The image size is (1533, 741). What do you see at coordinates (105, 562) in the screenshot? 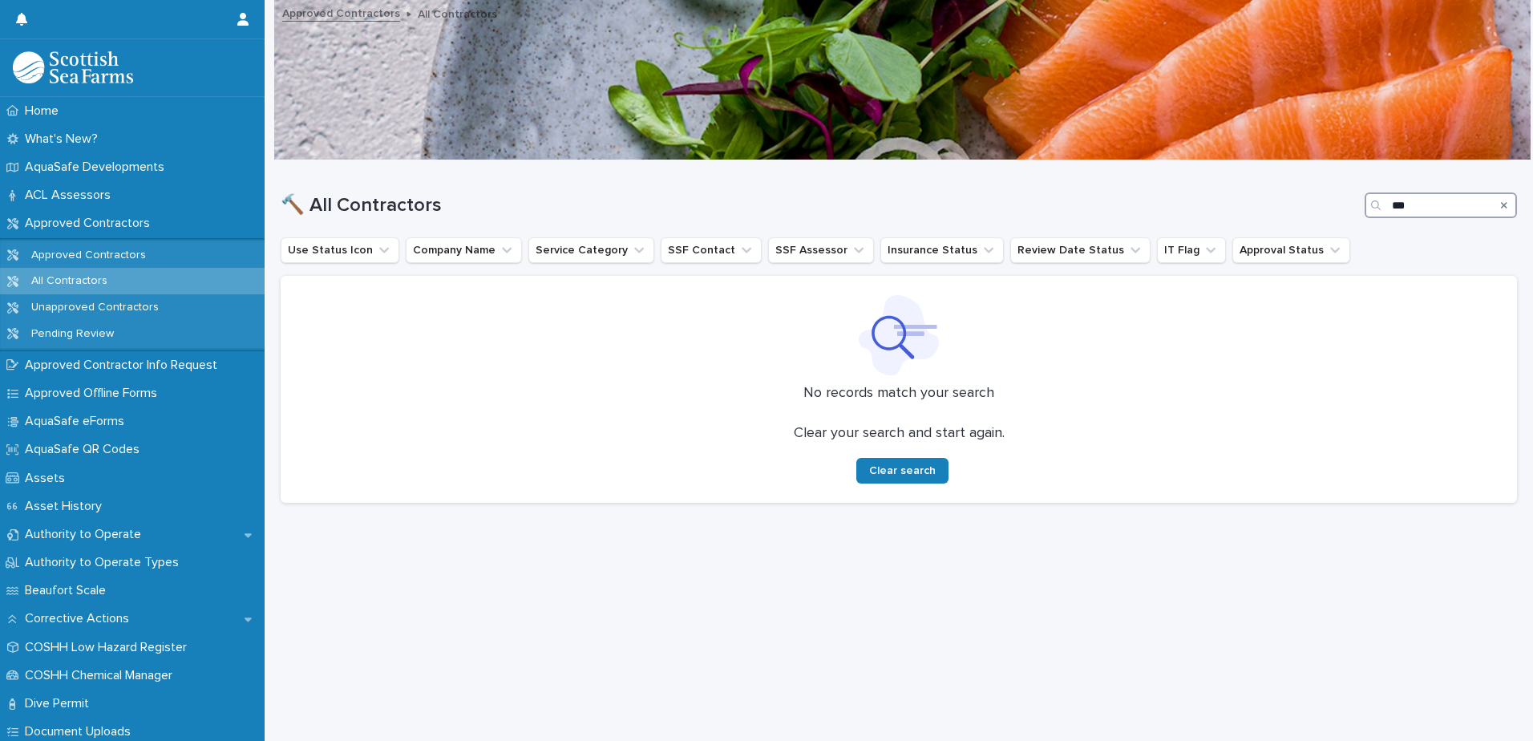
I see `p: Authority to Operate Types` at bounding box center [105, 562].